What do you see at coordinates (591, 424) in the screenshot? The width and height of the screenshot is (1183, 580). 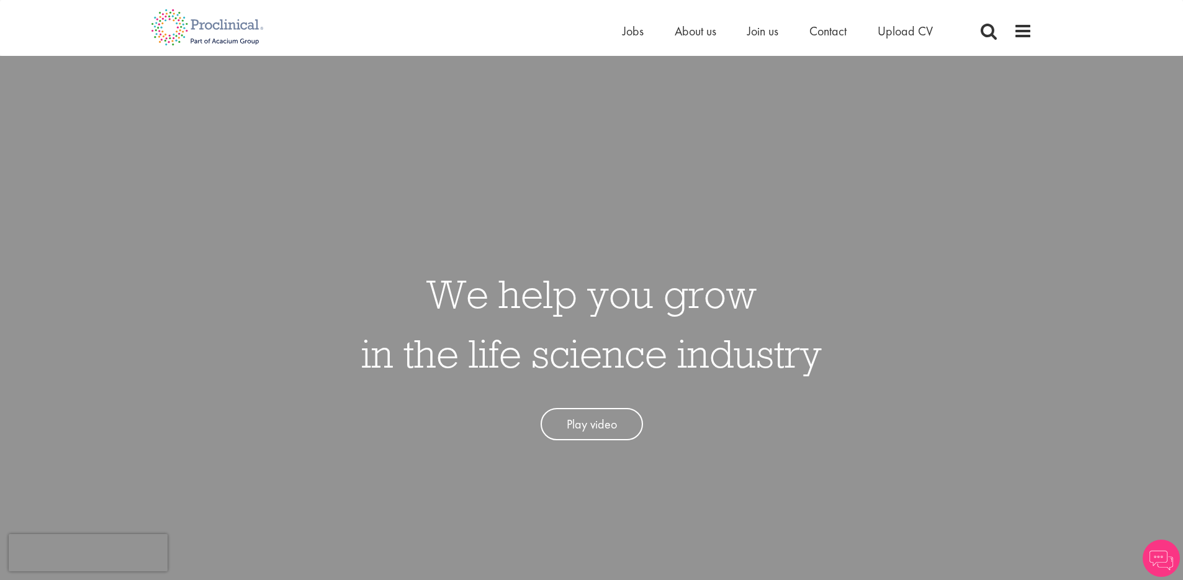 I see `a: Play video` at bounding box center [591, 424].